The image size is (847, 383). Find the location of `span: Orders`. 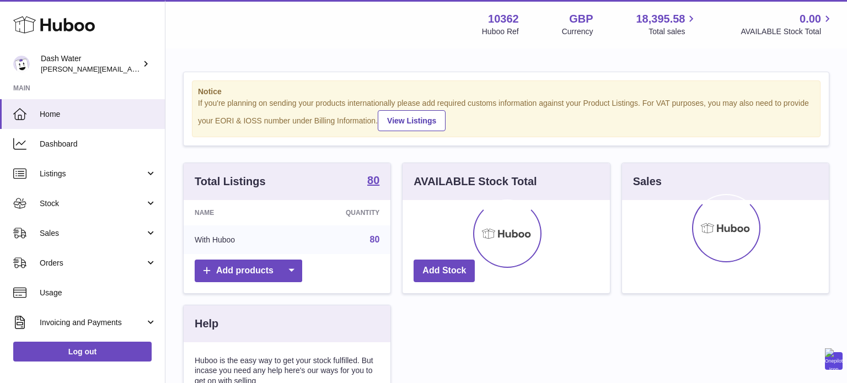

span: Orders is located at coordinates (92, 263).